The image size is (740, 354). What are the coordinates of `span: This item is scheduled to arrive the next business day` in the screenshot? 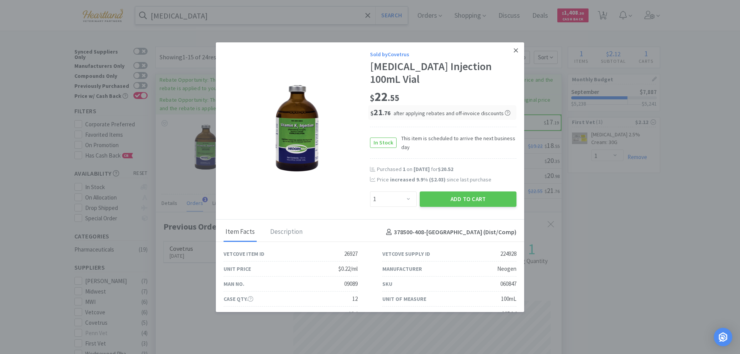 It's located at (456, 143).